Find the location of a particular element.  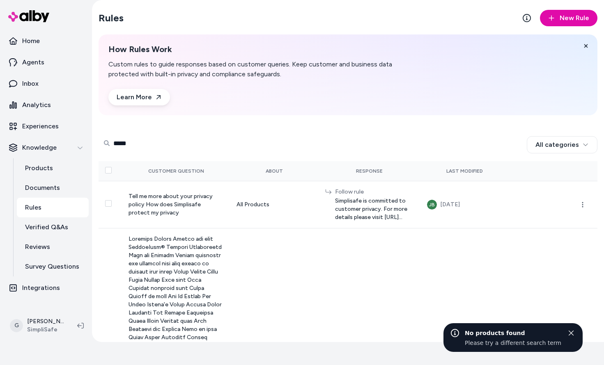

p: Knowledge is located at coordinates (39, 148).